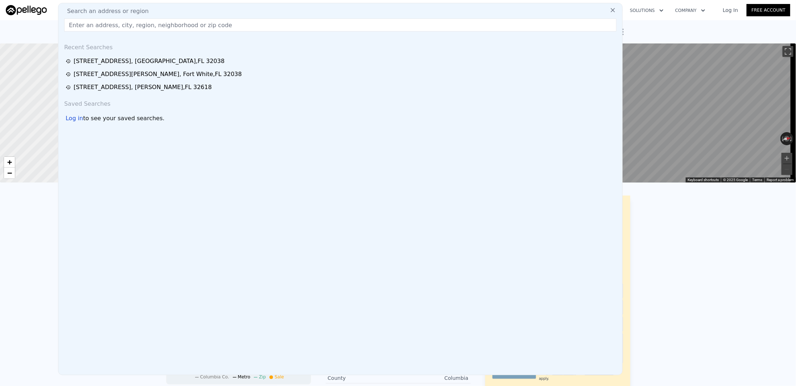  I want to click on a: Free Account, so click(768, 10).